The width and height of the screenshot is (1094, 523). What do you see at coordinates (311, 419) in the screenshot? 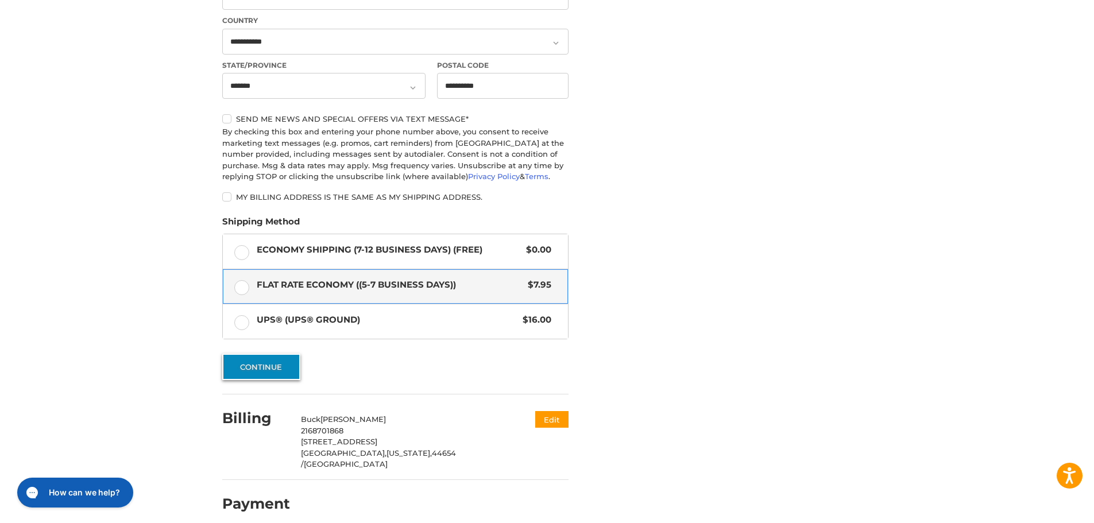
I see `span: Buck` at bounding box center [311, 419].